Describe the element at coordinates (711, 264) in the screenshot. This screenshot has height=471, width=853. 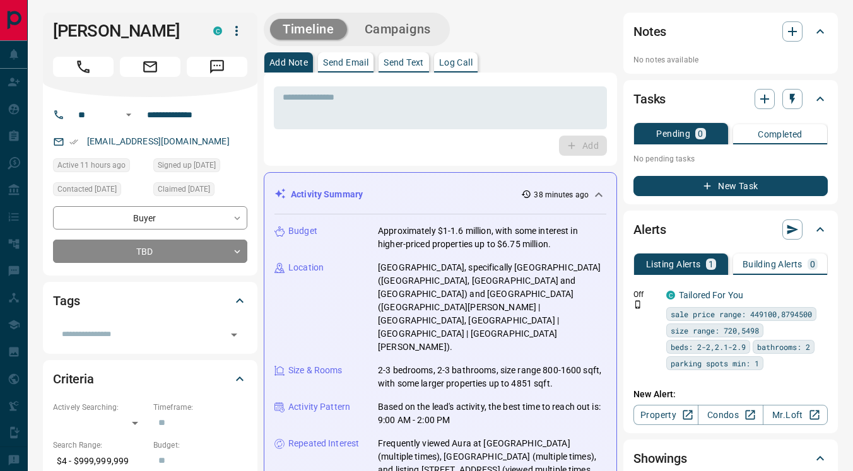
I see `p: 1` at that location.